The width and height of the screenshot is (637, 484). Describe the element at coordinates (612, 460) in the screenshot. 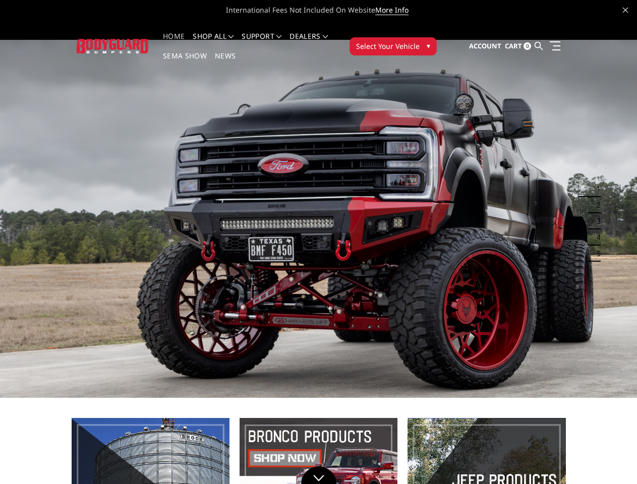

I see `div: Chat Widget` at that location.